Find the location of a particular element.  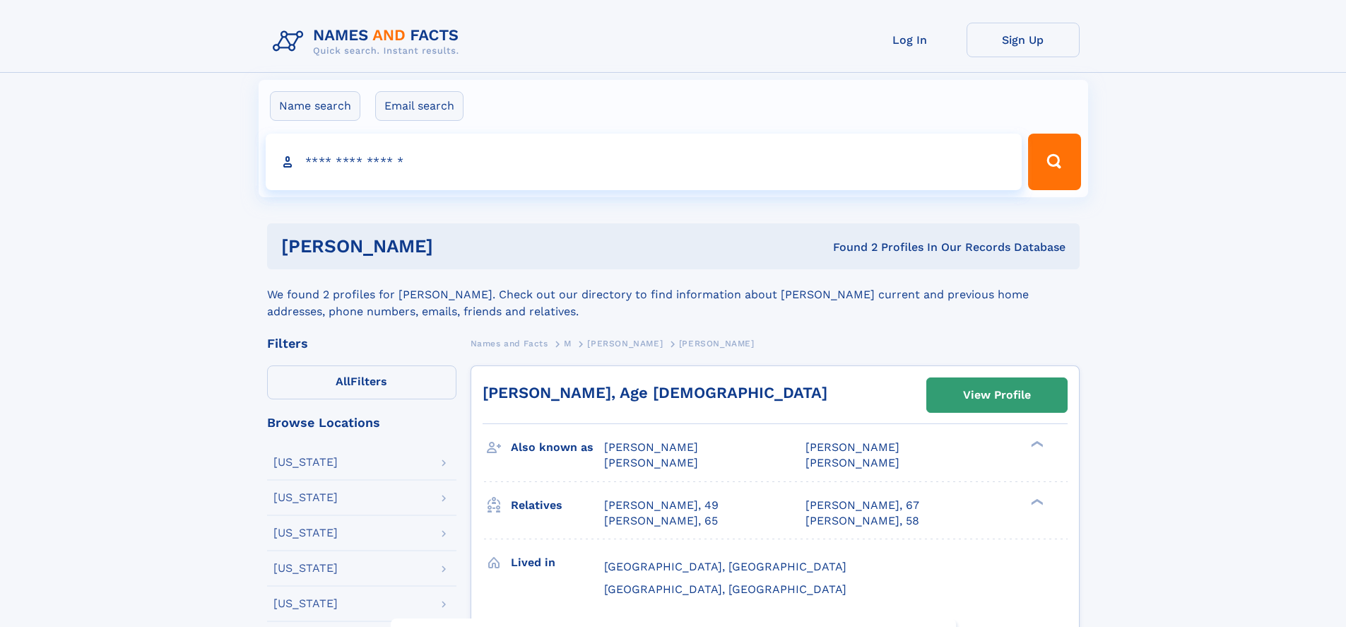

span: M is located at coordinates (567, 343).